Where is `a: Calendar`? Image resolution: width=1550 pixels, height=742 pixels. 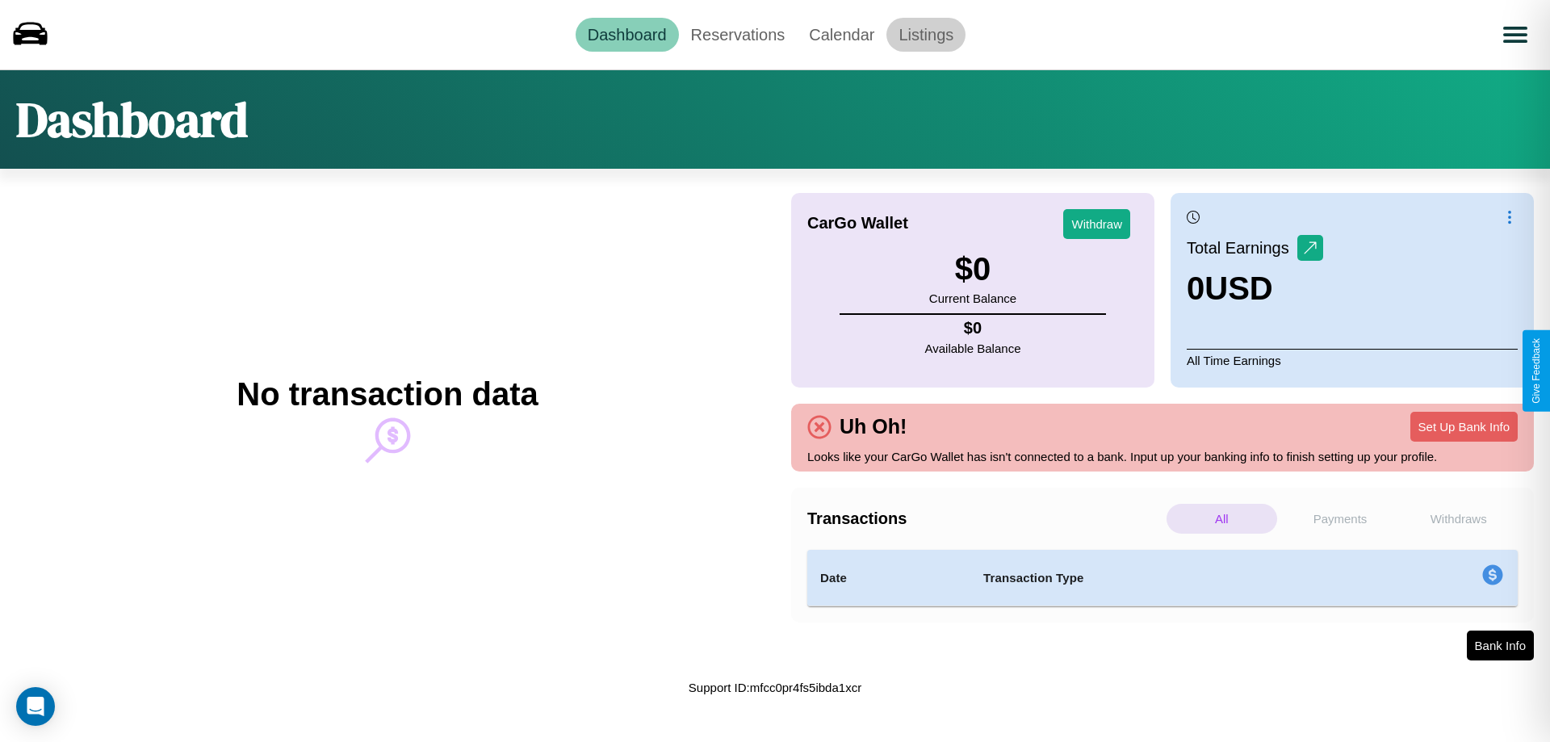 a: Calendar is located at coordinates (841, 35).